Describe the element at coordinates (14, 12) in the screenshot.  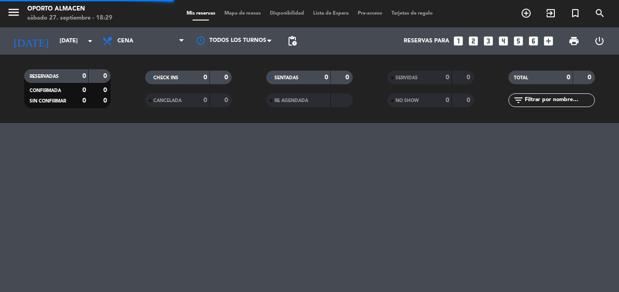
I see `i: menu` at that location.